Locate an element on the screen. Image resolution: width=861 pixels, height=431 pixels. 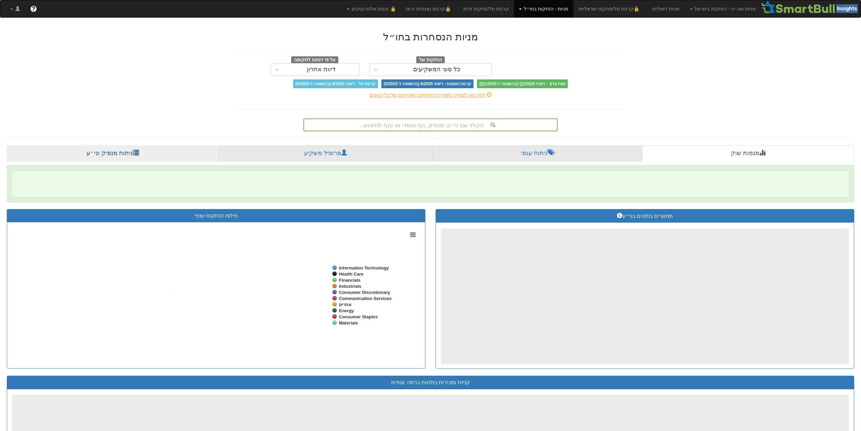
tspan: אחרים is located at coordinates (345, 304).